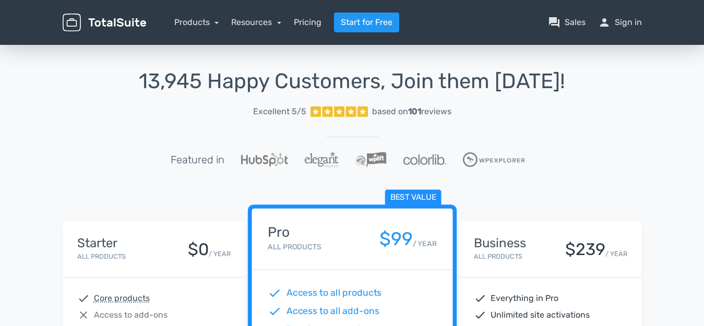 This screenshot has width=704, height=326. Describe the element at coordinates (256, 22) in the screenshot. I see `a: Resources` at that location.